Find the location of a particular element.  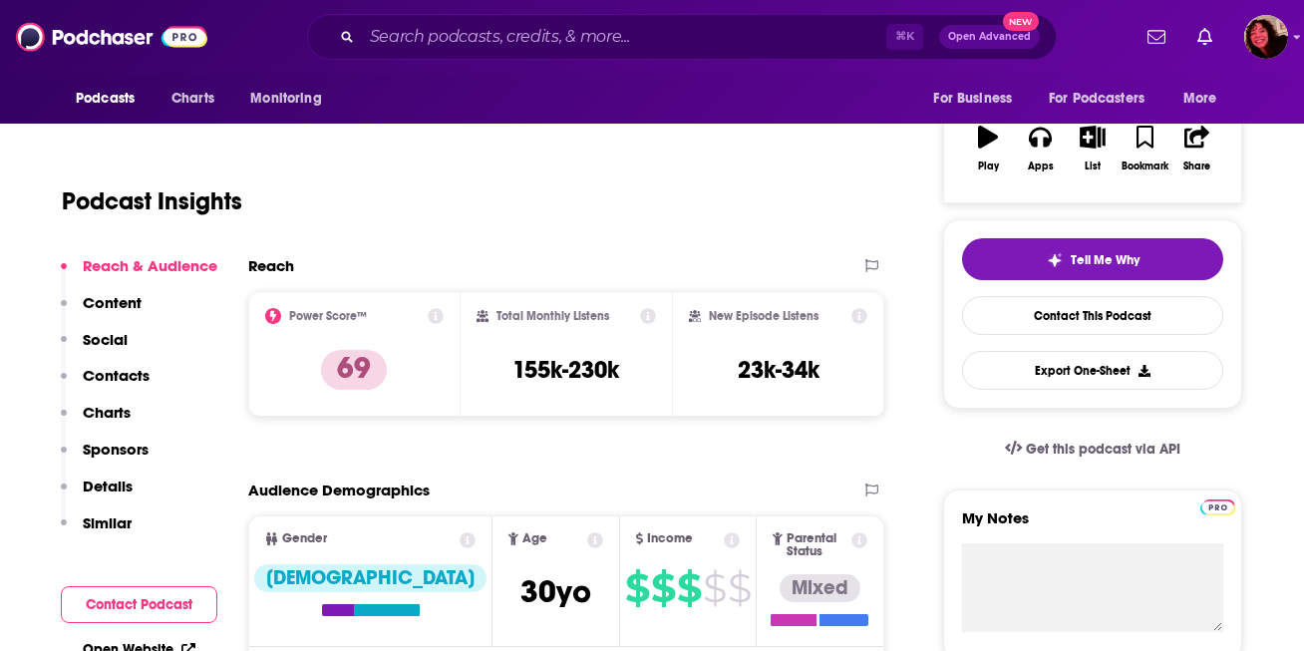

button: Charts is located at coordinates (96, 421).